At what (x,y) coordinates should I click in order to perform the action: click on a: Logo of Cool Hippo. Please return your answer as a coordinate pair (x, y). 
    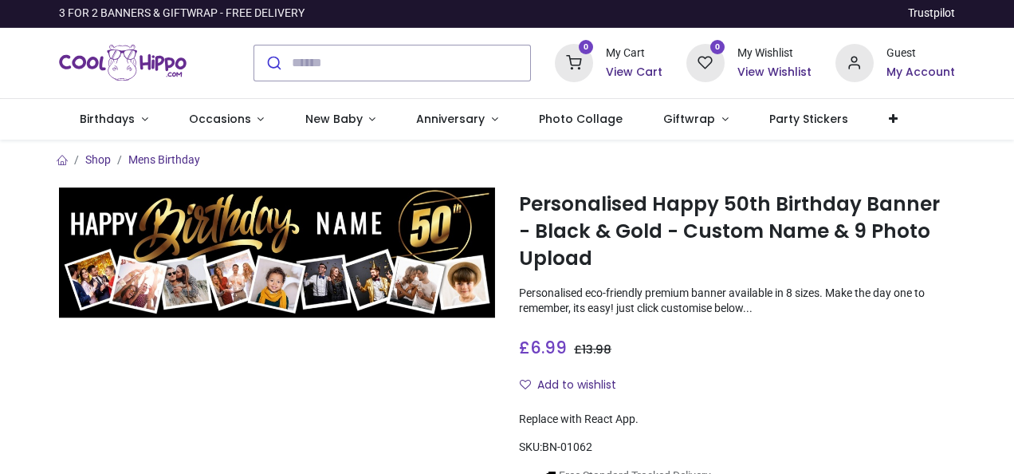
    Looking at the image, I should click on (123, 63).